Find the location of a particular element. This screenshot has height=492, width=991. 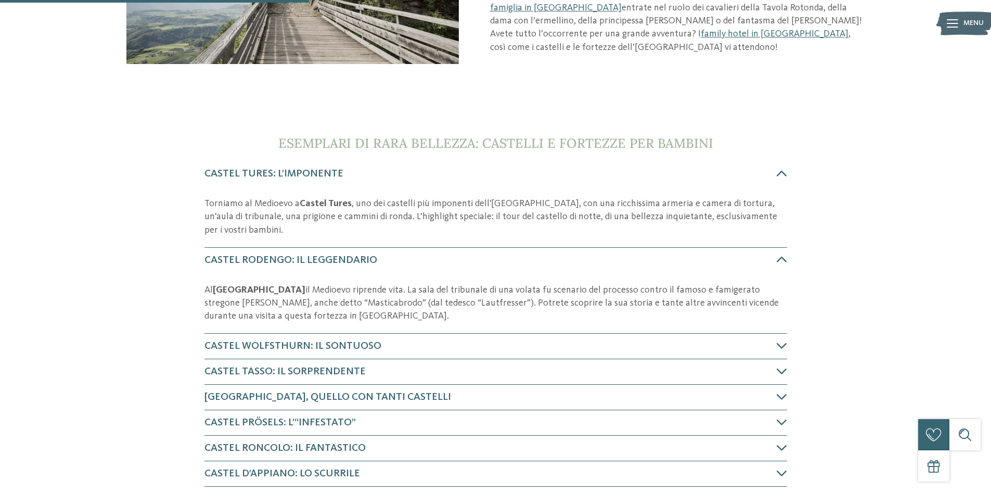

span: Castel Rodengo: il leggendario is located at coordinates (291, 260).